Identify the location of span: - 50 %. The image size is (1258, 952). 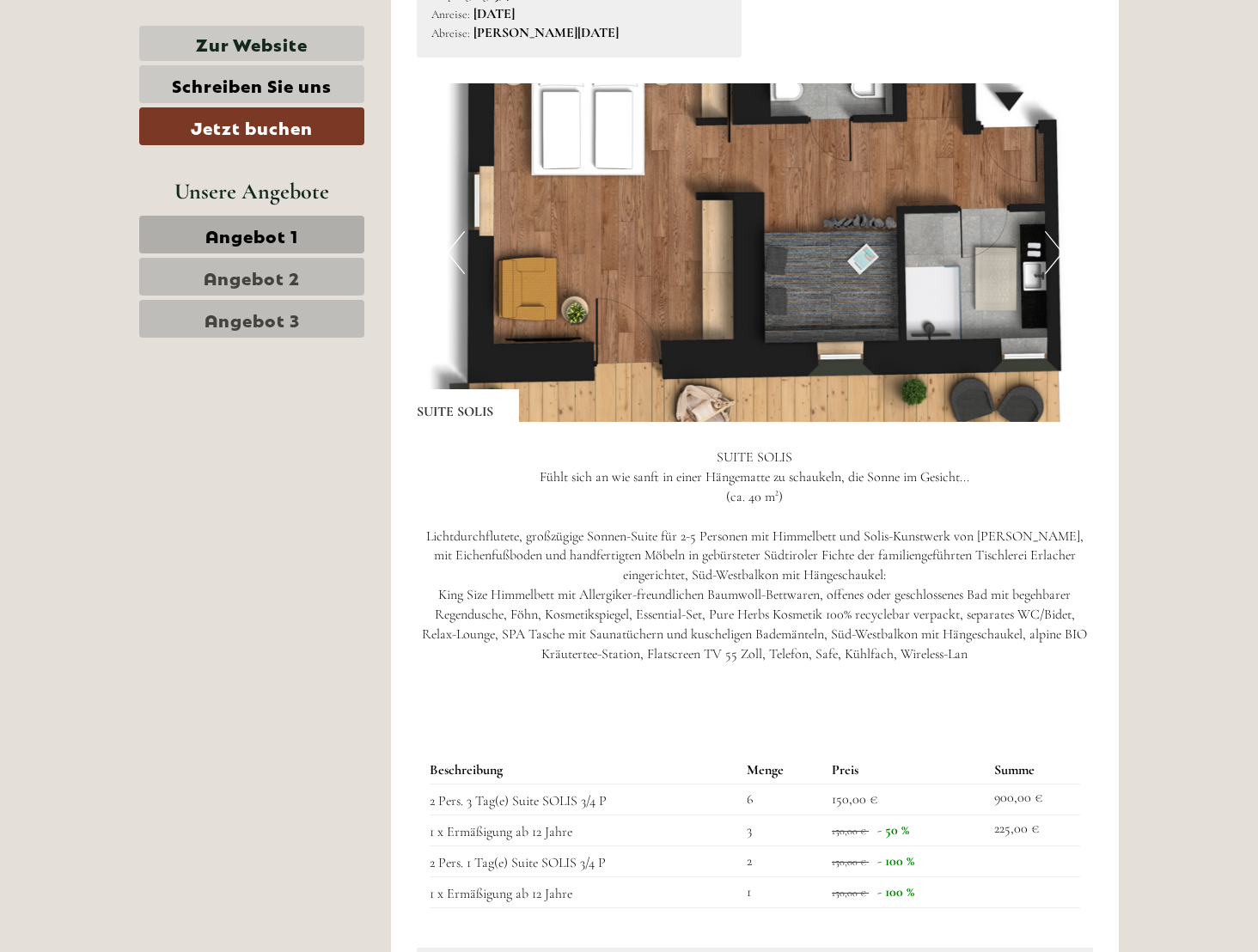
(893, 830).